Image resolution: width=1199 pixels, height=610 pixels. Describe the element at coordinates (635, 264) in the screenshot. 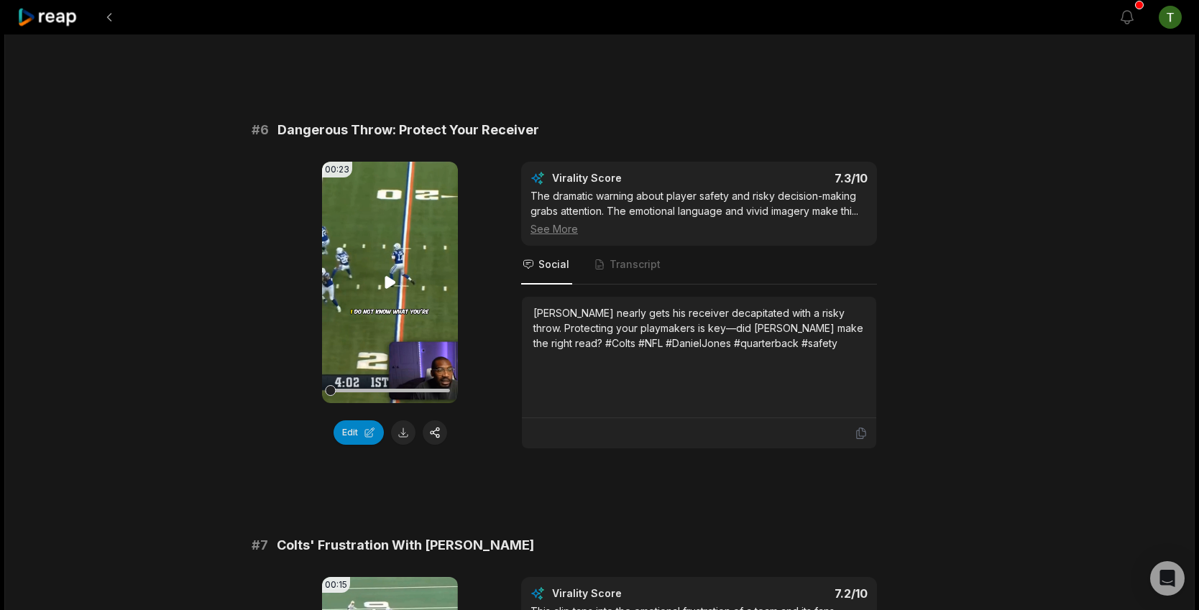

I see `span: Transcript` at that location.